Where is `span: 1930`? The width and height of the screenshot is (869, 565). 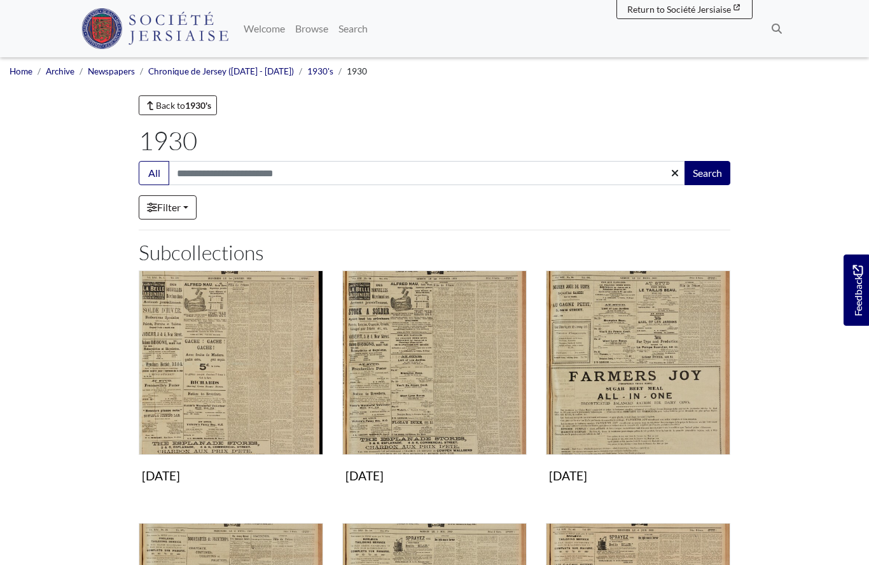 span: 1930 is located at coordinates (357, 71).